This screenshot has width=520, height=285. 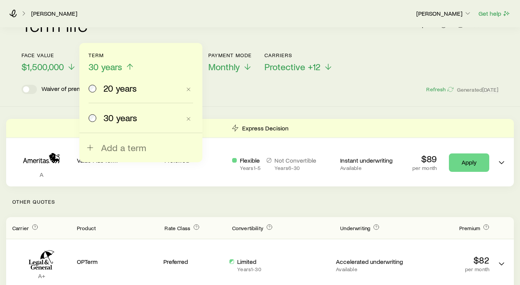 I want to click on p: Instant underwriting, so click(x=370, y=161).